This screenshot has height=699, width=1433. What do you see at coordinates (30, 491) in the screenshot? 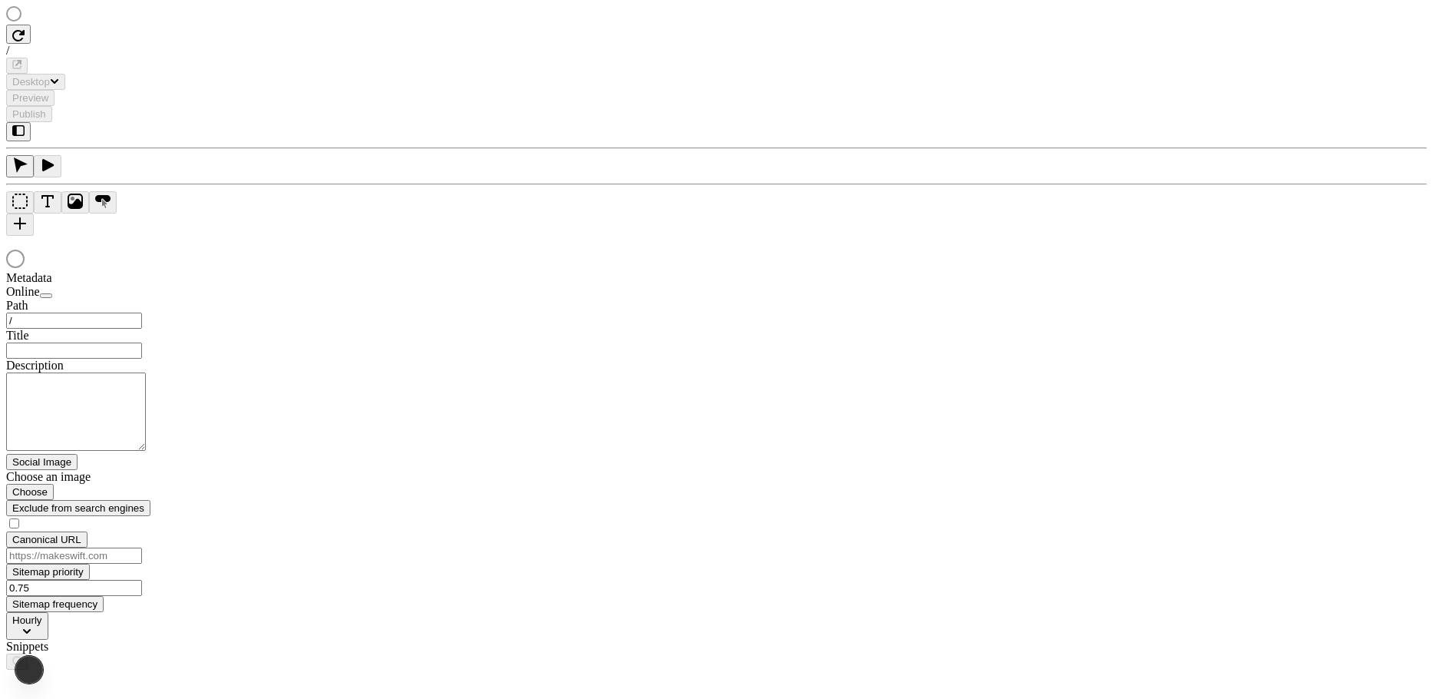
I see `span: Choose` at bounding box center [30, 491].